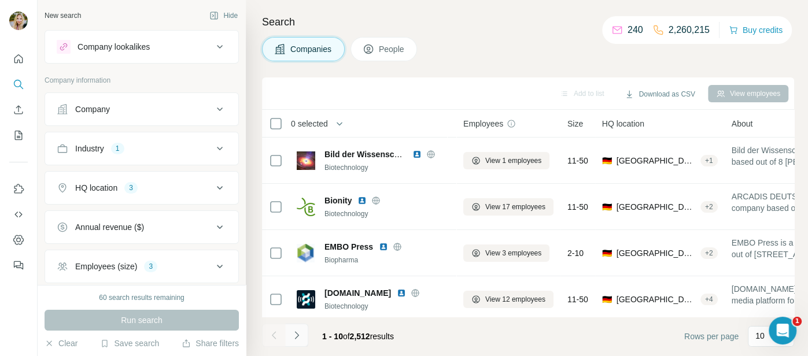 Image resolution: width=808 pixels, height=356 pixels. I want to click on span: People, so click(392, 49).